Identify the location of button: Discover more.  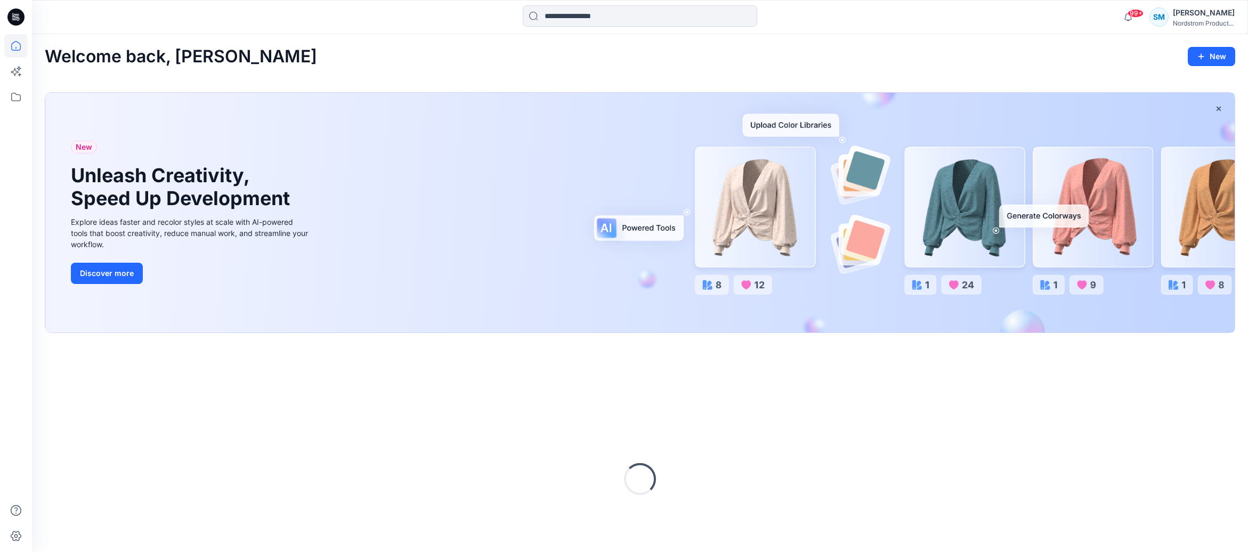
(107, 273).